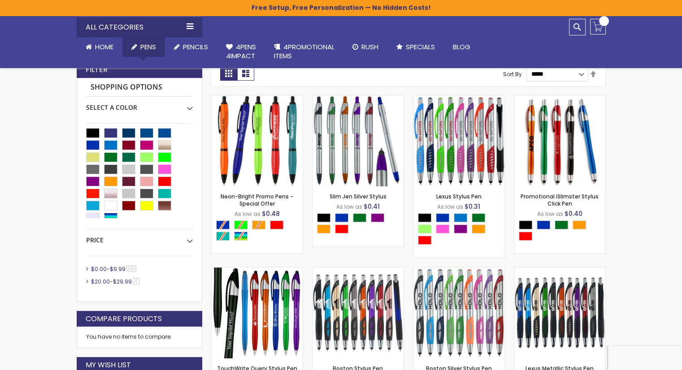  Describe the element at coordinates (574, 214) in the screenshot. I see `span: $0.40` at that location.